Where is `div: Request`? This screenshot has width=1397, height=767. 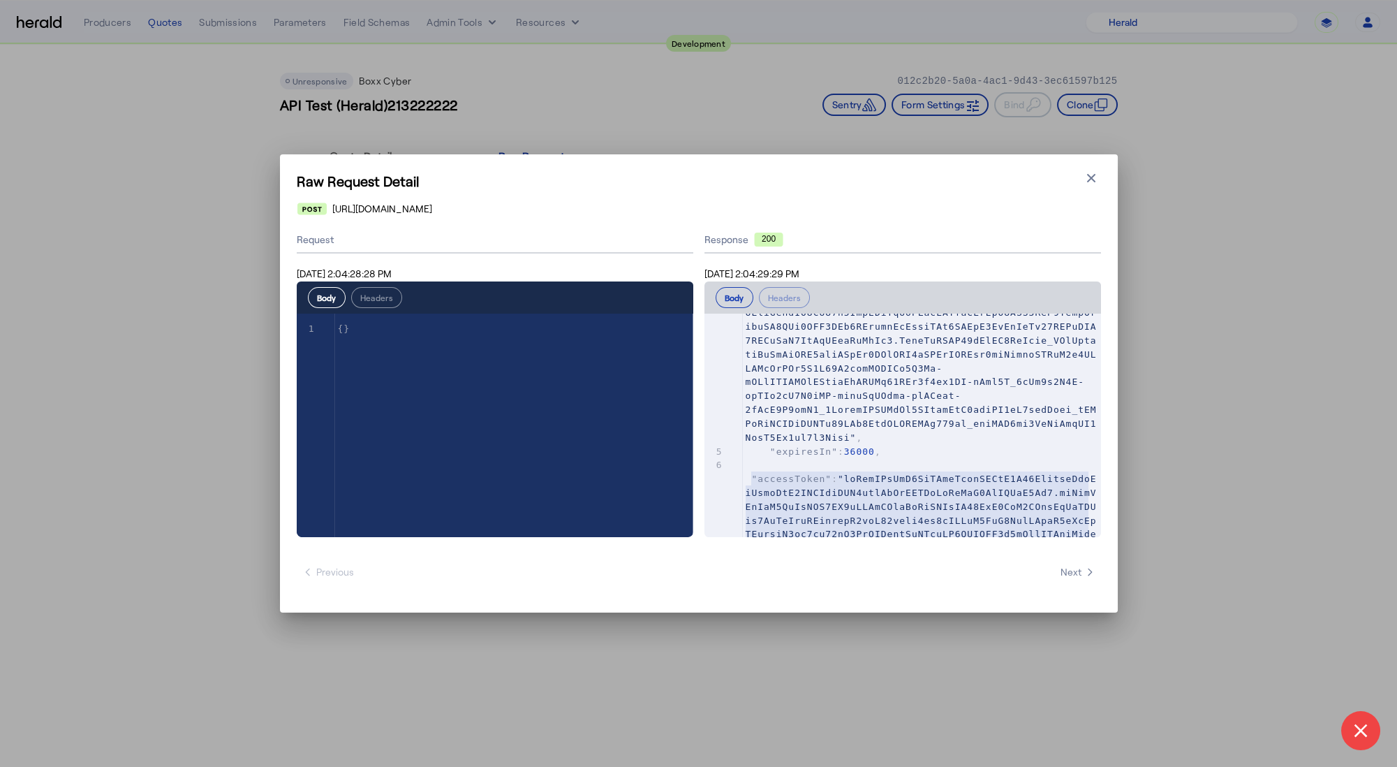
div: Request is located at coordinates (495, 240).